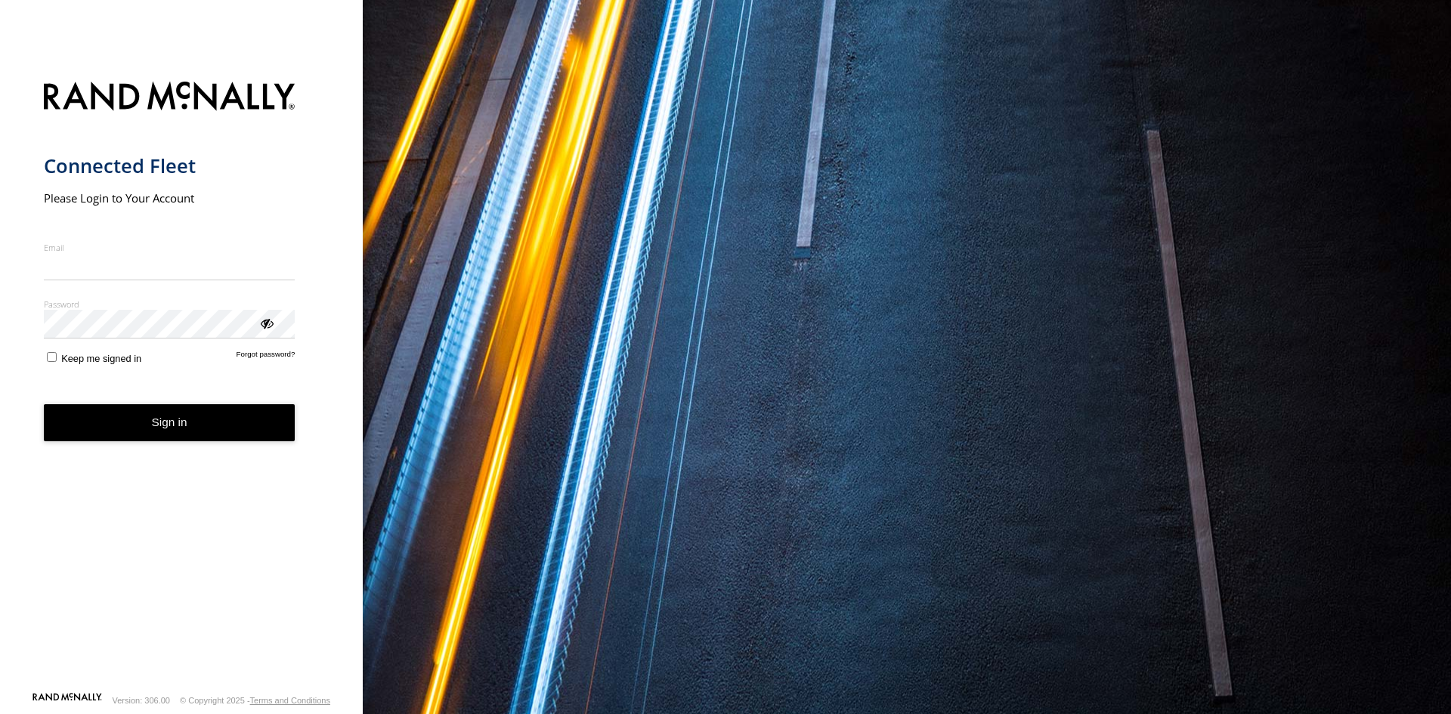  What do you see at coordinates (181, 382) in the screenshot?
I see `form: main` at bounding box center [181, 382].